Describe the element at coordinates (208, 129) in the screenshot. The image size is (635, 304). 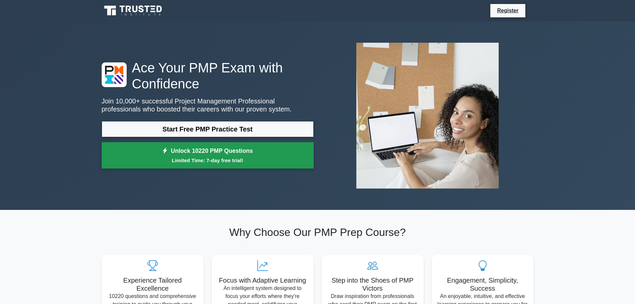
I see `a: Start Free PMP Practice Test` at that location.